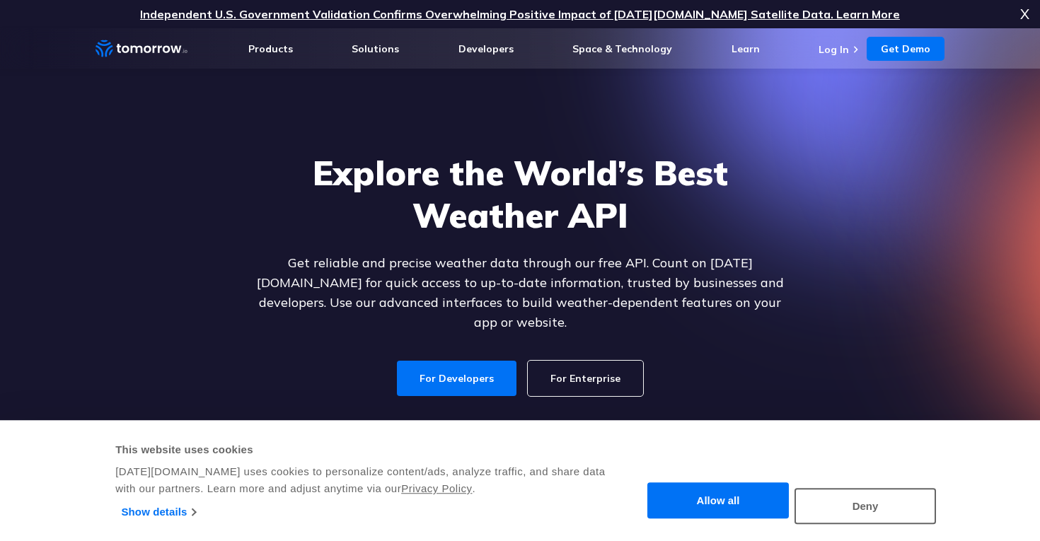 Image resolution: width=1040 pixels, height=541 pixels. Describe the element at coordinates (746, 49) in the screenshot. I see `a: Learn` at that location.